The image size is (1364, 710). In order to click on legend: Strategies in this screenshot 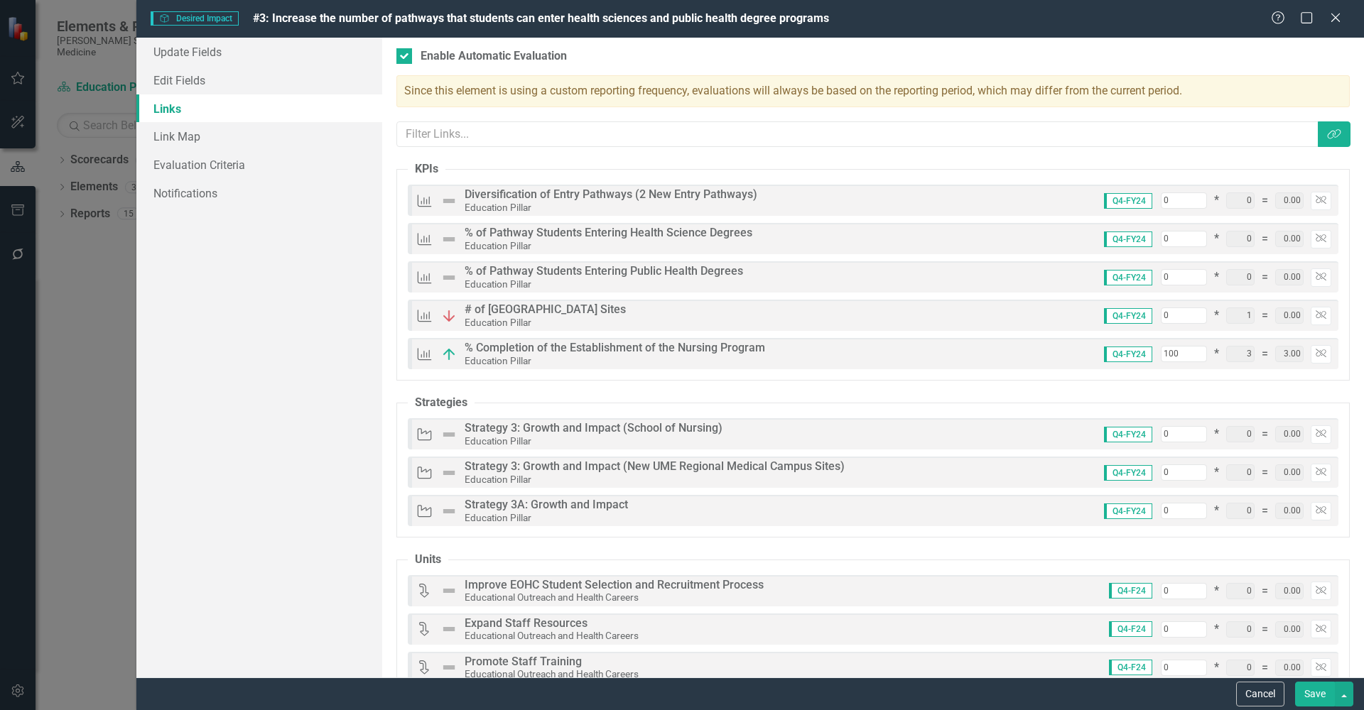, I will do `click(441, 403)`.